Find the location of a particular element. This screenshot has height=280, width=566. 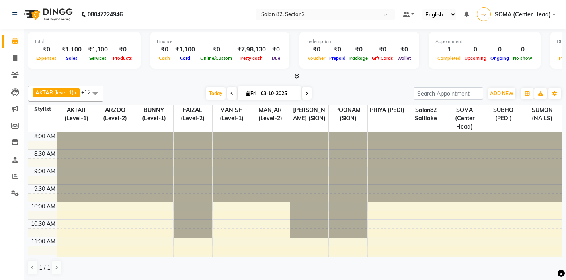

div: 10:00 AM is located at coordinates (43, 206).